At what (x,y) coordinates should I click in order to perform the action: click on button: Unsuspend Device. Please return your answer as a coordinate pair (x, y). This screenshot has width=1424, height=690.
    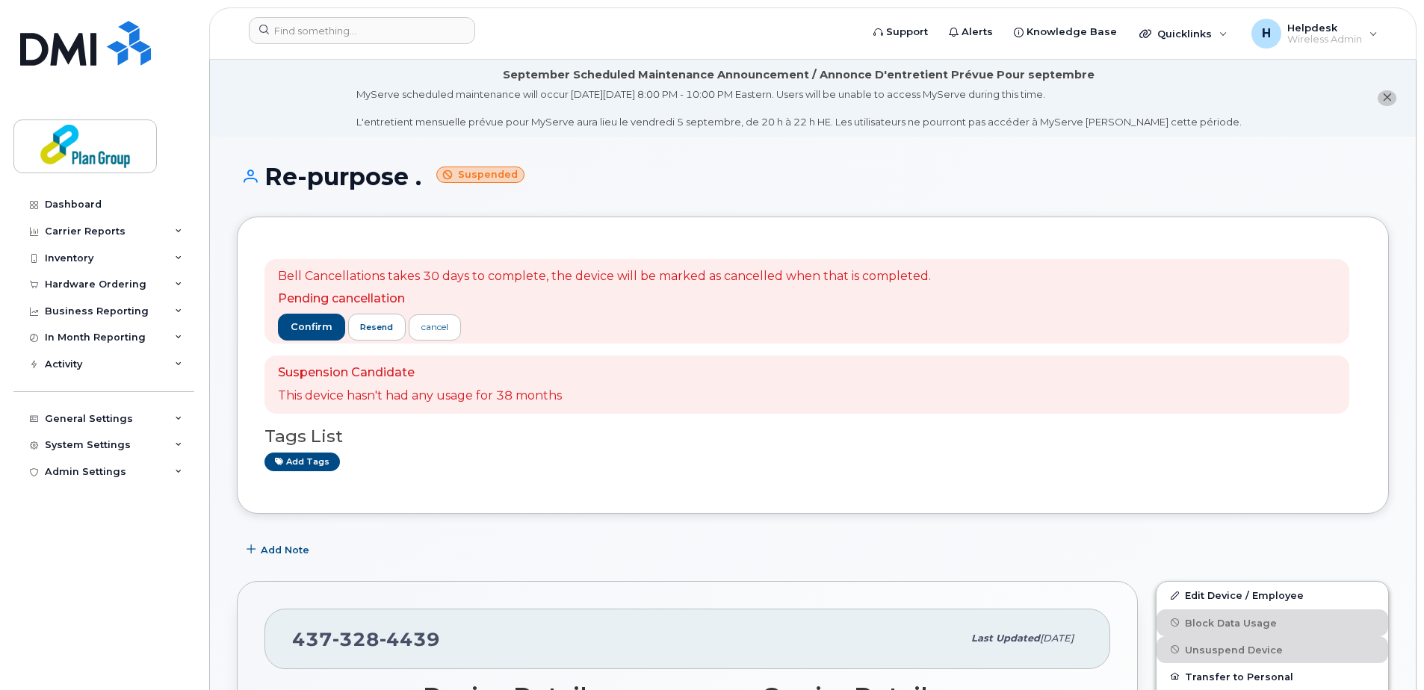
    Looking at the image, I should click on (1272, 650).